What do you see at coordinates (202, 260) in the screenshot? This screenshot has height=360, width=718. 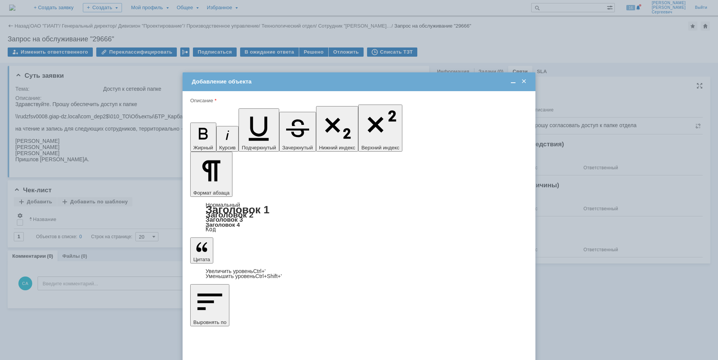 I see `span: Цитата` at bounding box center [202, 260].